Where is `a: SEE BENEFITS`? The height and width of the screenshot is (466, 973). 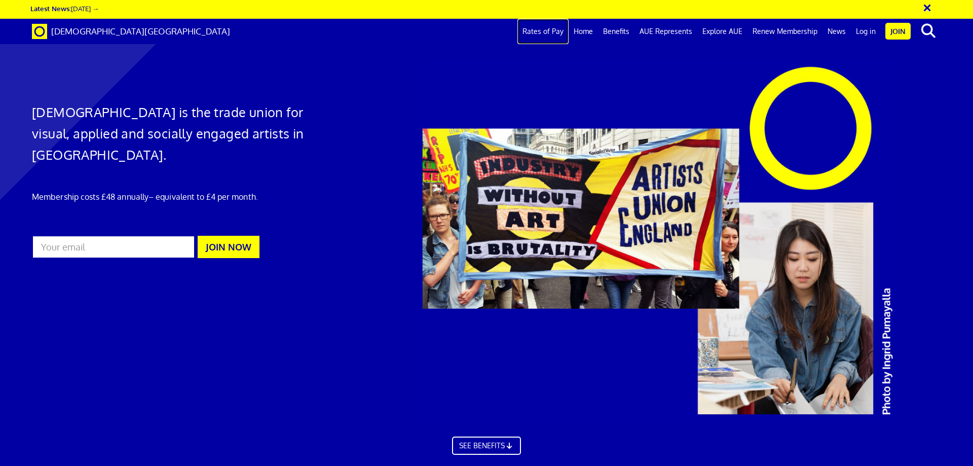
a: SEE BENEFITS is located at coordinates (486, 445).